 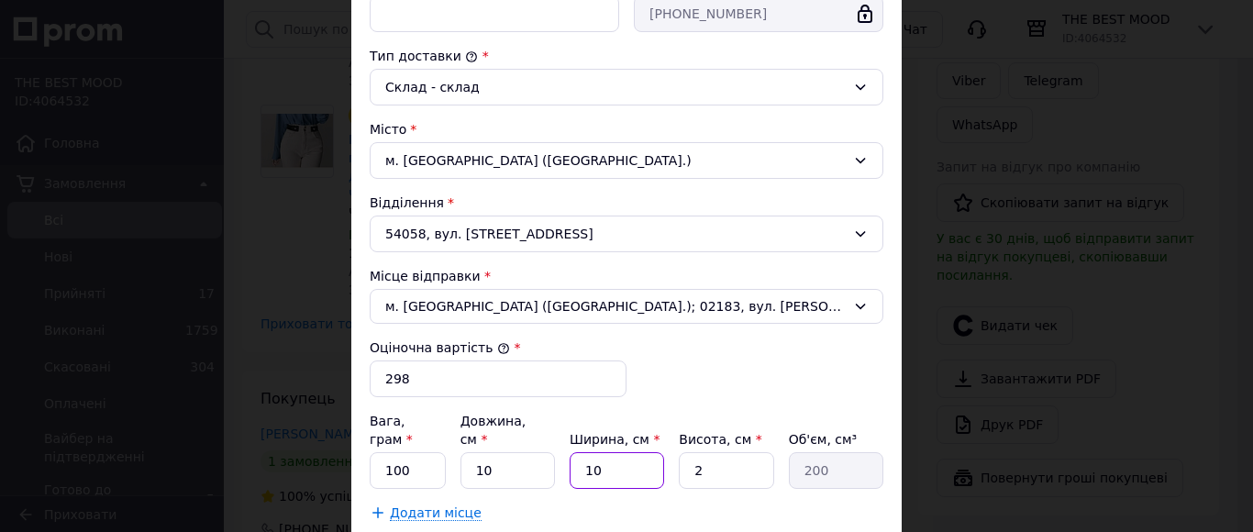 What do you see at coordinates (626, 203) in the screenshot?
I see `div: Відділення` at bounding box center [626, 203].